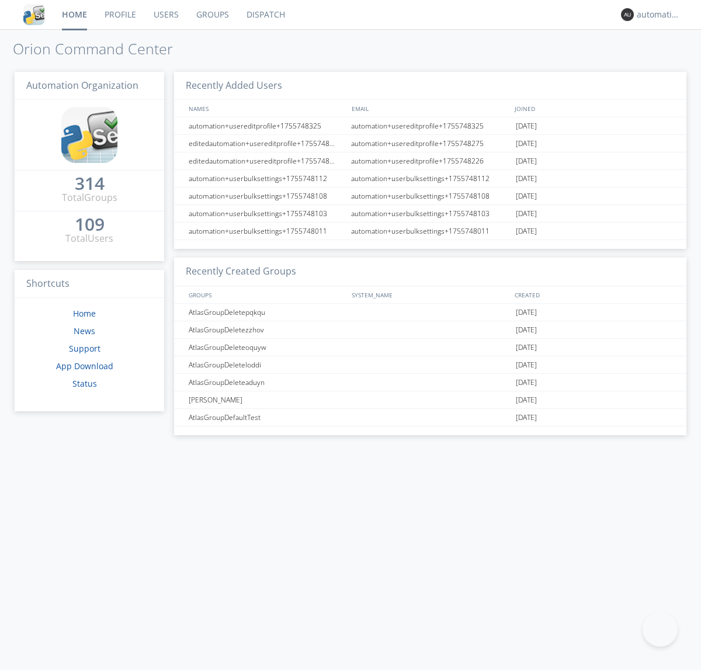 The width and height of the screenshot is (701, 670). Describe the element at coordinates (594, 108) in the screenshot. I see `div: JOINED` at that location.